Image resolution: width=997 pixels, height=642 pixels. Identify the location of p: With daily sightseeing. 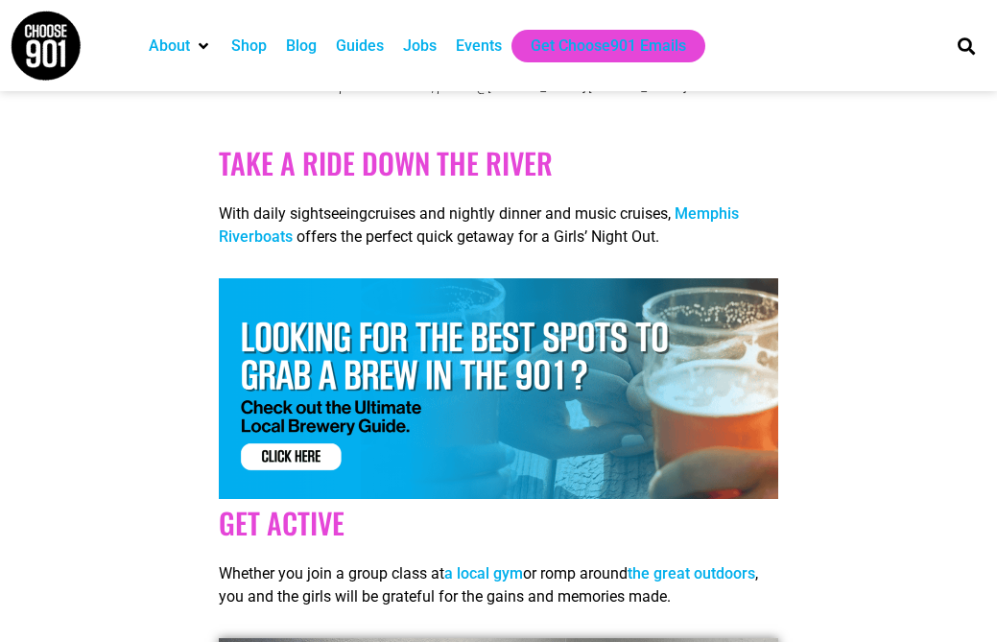
(498, 226).